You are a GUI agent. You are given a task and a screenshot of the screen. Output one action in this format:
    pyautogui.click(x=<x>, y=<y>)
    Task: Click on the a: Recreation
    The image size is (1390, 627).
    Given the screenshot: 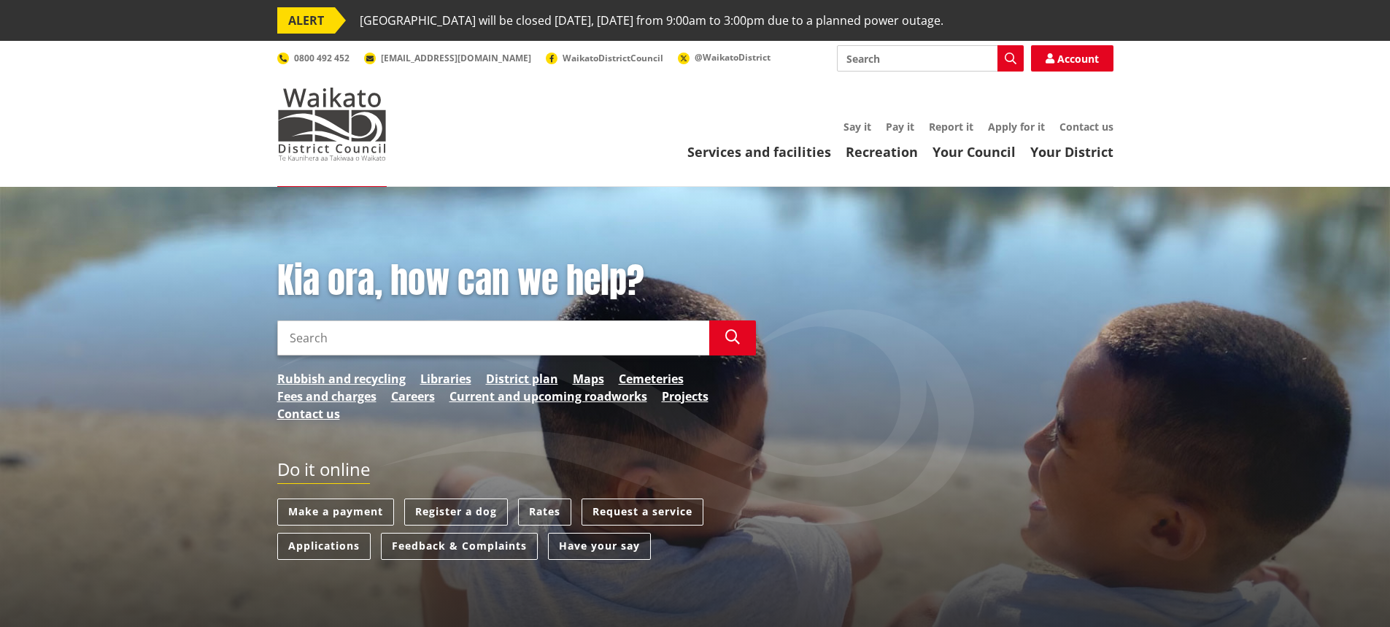 What is the action you would take?
    pyautogui.click(x=882, y=152)
    